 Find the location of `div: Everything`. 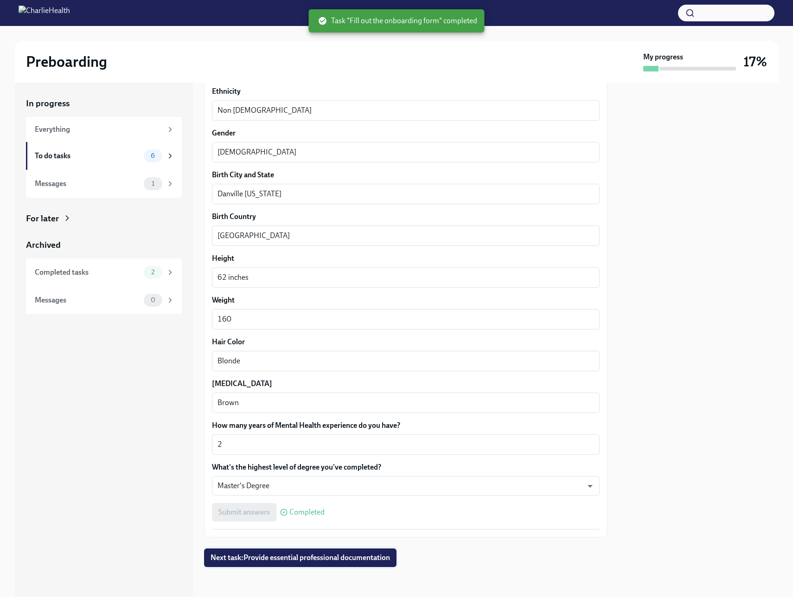

div: Everything is located at coordinates (98, 129).